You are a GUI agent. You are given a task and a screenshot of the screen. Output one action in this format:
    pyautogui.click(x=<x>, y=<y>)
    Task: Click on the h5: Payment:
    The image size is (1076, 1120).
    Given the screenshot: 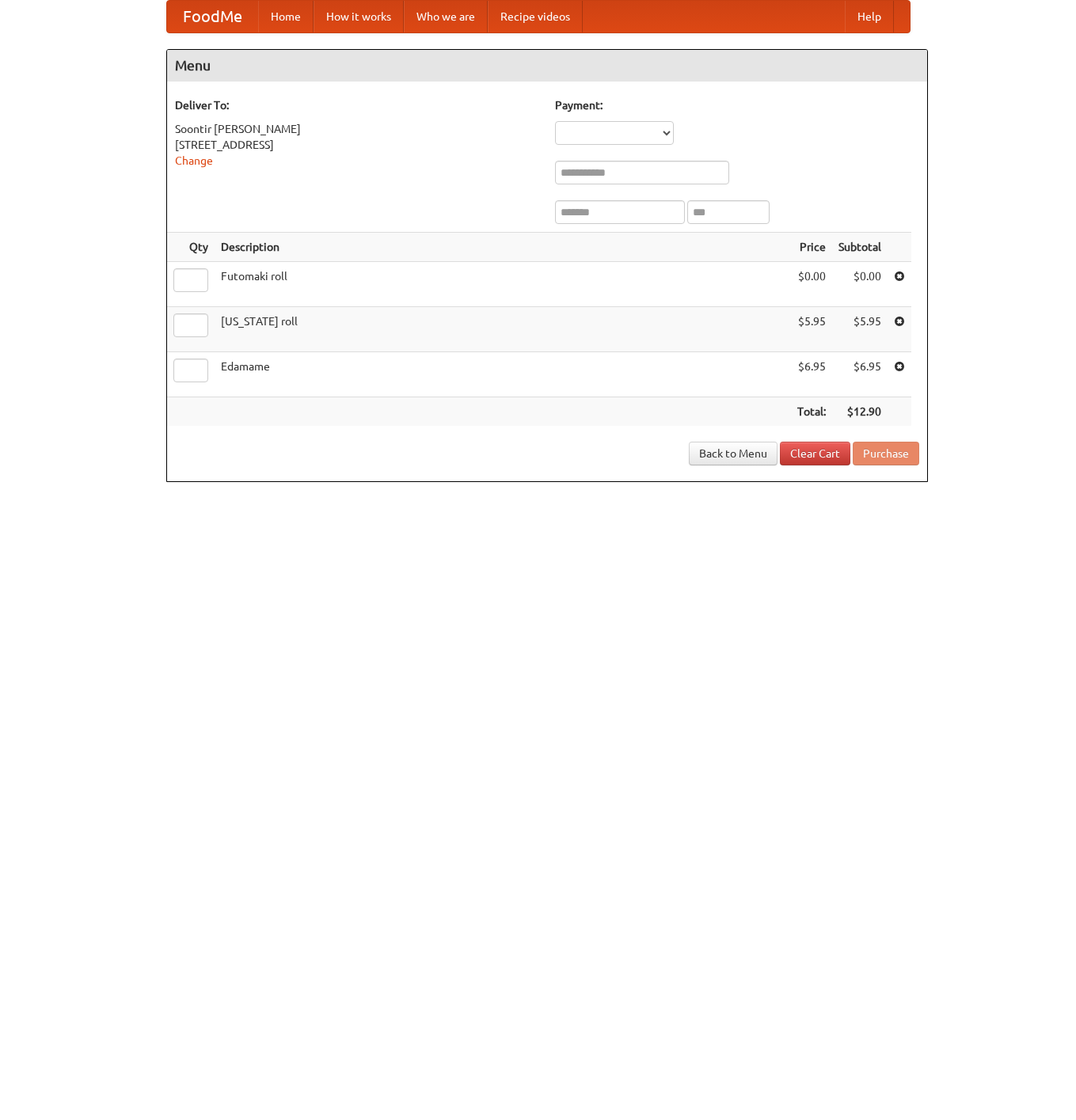 What is the action you would take?
    pyautogui.click(x=737, y=105)
    